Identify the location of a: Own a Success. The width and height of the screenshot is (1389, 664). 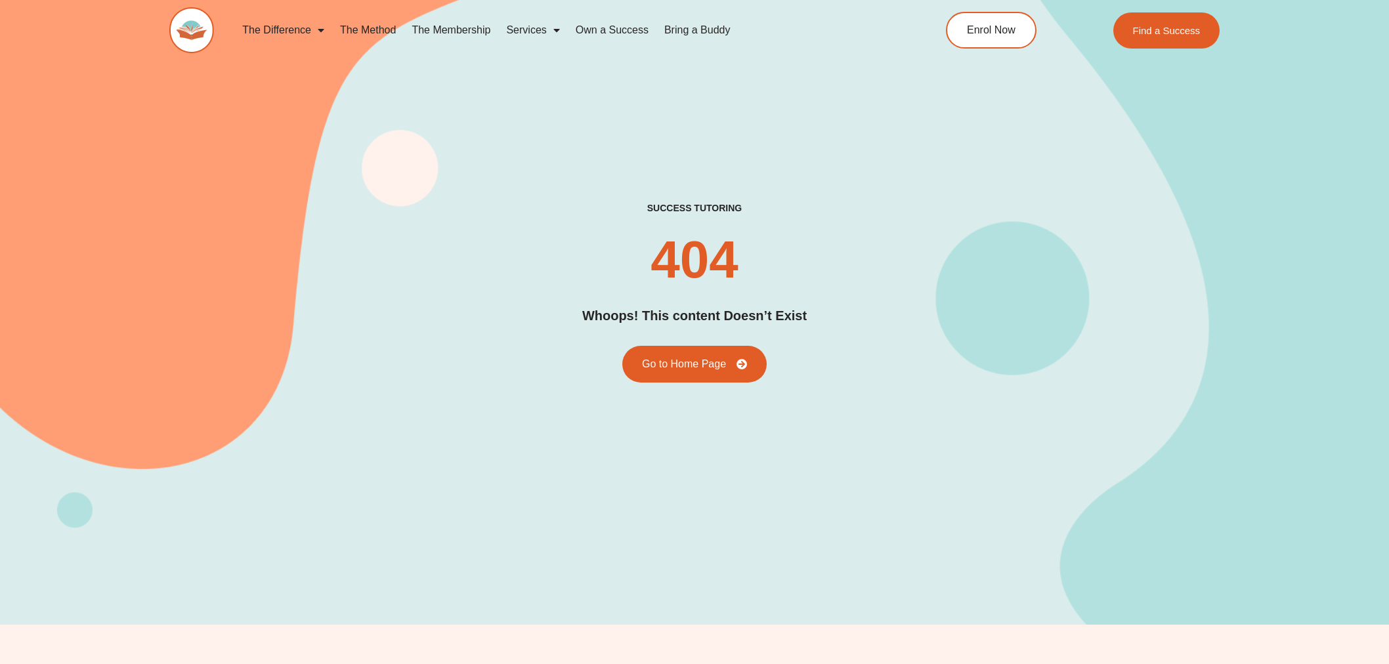
(612, 30).